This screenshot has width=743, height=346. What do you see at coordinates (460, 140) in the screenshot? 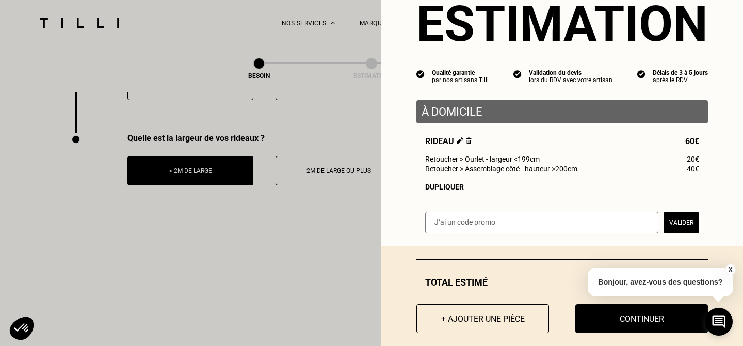
I see `img: Éditer` at bounding box center [460, 140].